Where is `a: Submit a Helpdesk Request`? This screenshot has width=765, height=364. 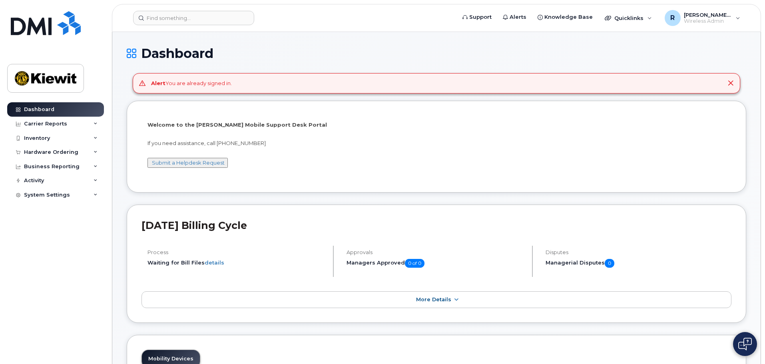 a: Submit a Helpdesk Request is located at coordinates (188, 163).